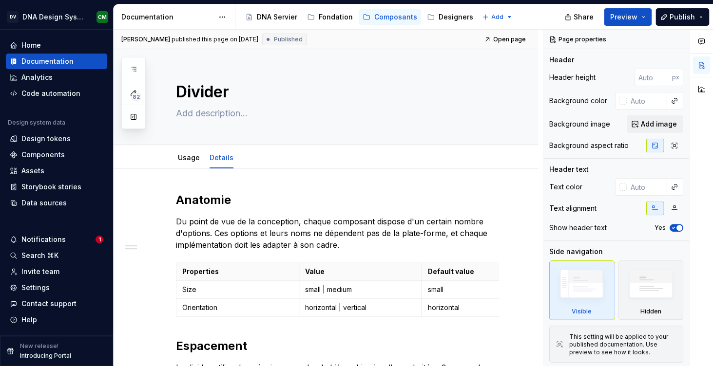  Describe the element at coordinates (189, 157) in the screenshot. I see `a: Usage` at that location.